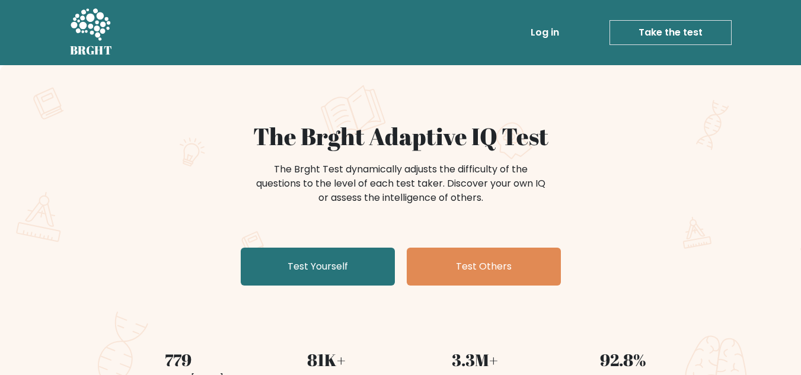 The width and height of the screenshot is (801, 375). I want to click on a: Log in, so click(545, 33).